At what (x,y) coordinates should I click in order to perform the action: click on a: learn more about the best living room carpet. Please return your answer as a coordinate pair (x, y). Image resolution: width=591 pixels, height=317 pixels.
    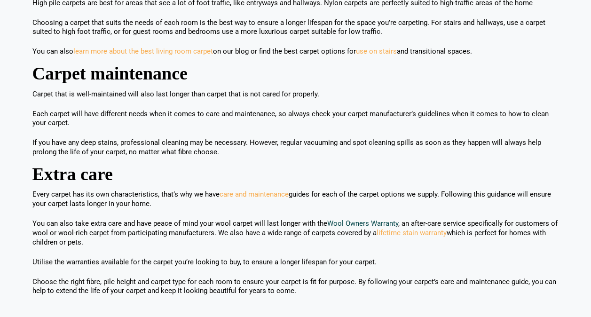
    Looking at the image, I should click on (143, 51).